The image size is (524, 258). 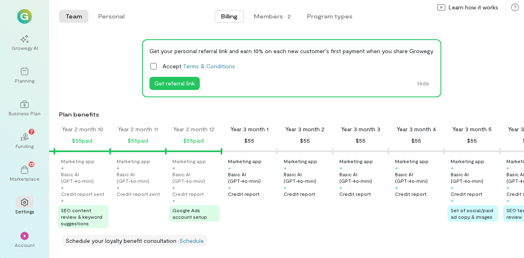 I want to click on div: Growegy AI, so click(x=25, y=48).